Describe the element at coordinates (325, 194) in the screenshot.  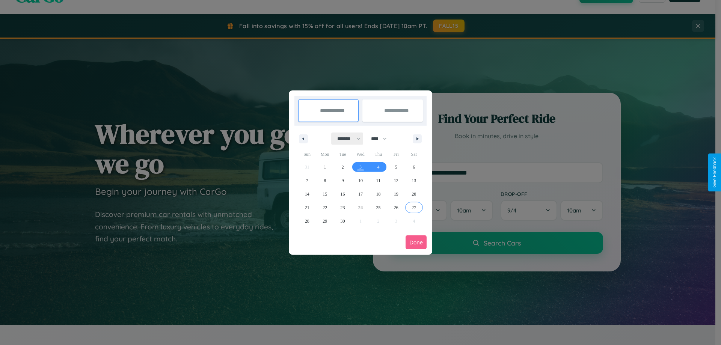
I see `span: 15` at that location.